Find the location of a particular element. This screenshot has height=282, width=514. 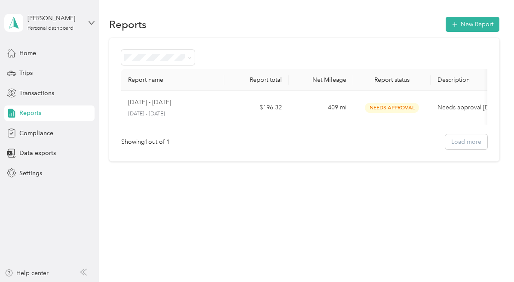

button: New Report is located at coordinates (473, 24).